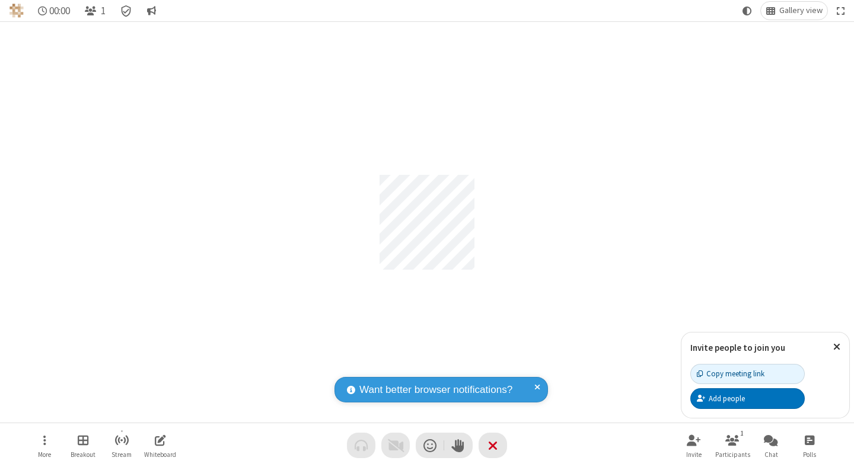  What do you see at coordinates (732, 455) in the screenshot?
I see `span: Participants` at bounding box center [732, 455].